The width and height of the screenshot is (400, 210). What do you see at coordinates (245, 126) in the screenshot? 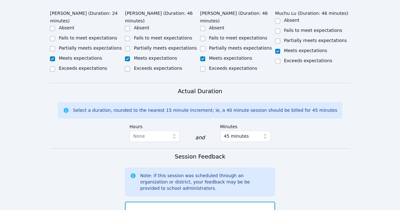
I see `label: Minutes` at bounding box center [245, 126].